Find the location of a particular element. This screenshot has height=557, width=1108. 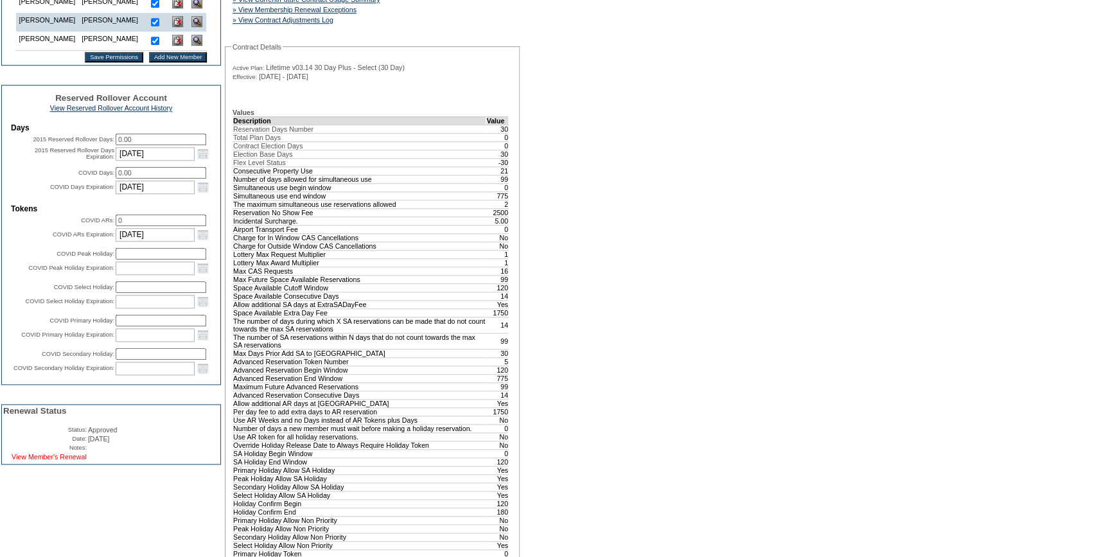

td: Maximum Future Advanced Reservations is located at coordinates (360, 386).